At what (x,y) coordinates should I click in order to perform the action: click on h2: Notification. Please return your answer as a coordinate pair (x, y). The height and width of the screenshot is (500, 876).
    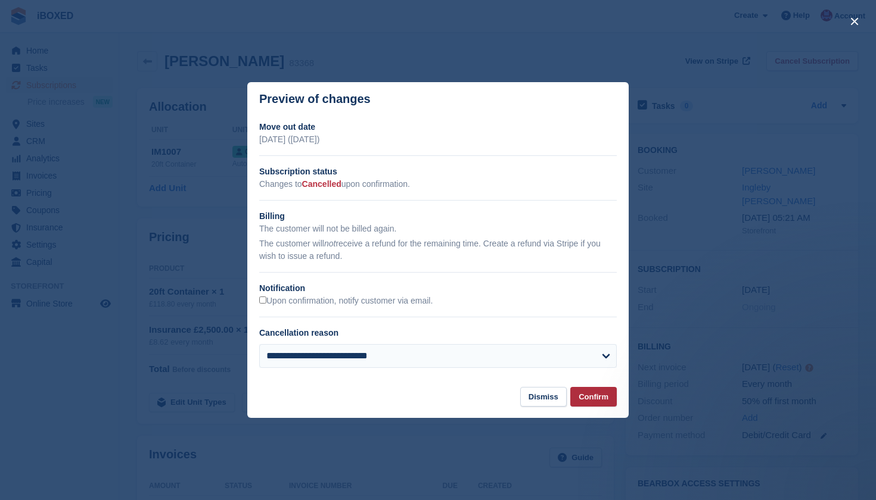
    Looking at the image, I should click on (438, 288).